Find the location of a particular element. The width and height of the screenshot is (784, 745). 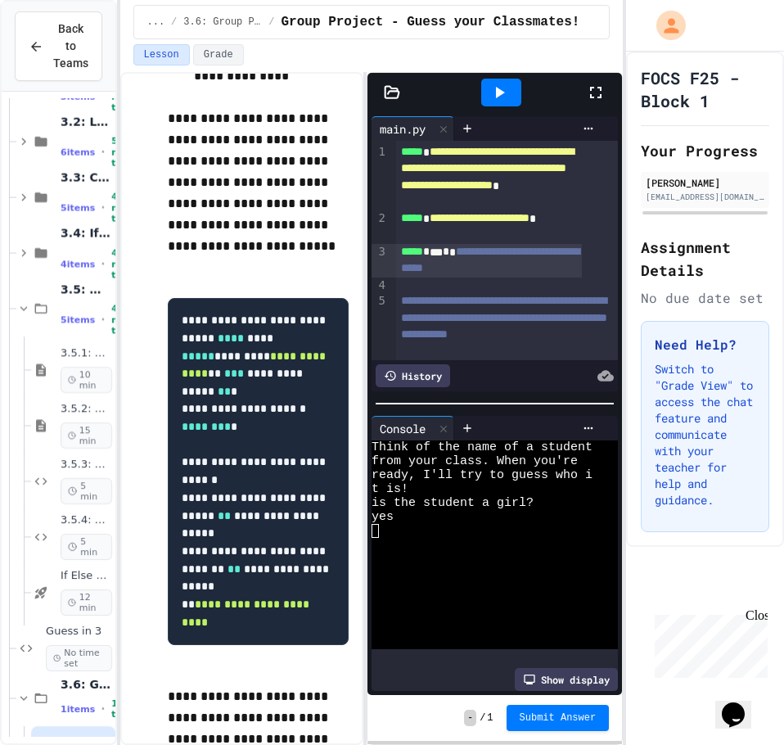

span: Submit Answer is located at coordinates (558, 718).